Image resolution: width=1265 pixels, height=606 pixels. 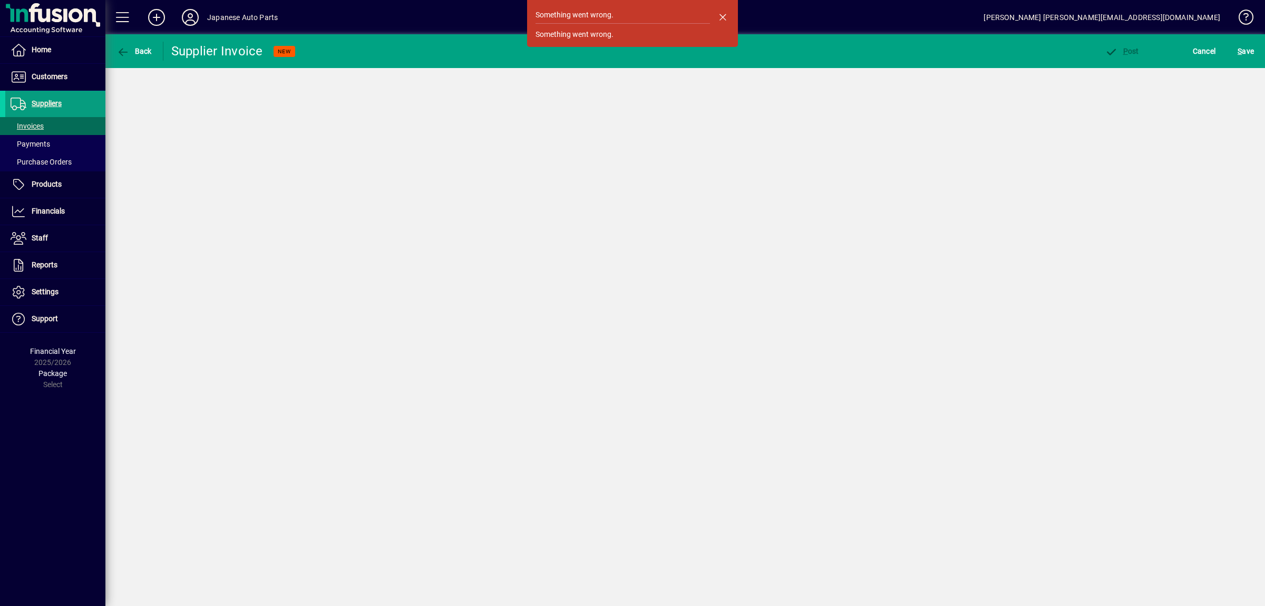 What do you see at coordinates (40, 238) in the screenshot?
I see `span: Staff` at bounding box center [40, 238].